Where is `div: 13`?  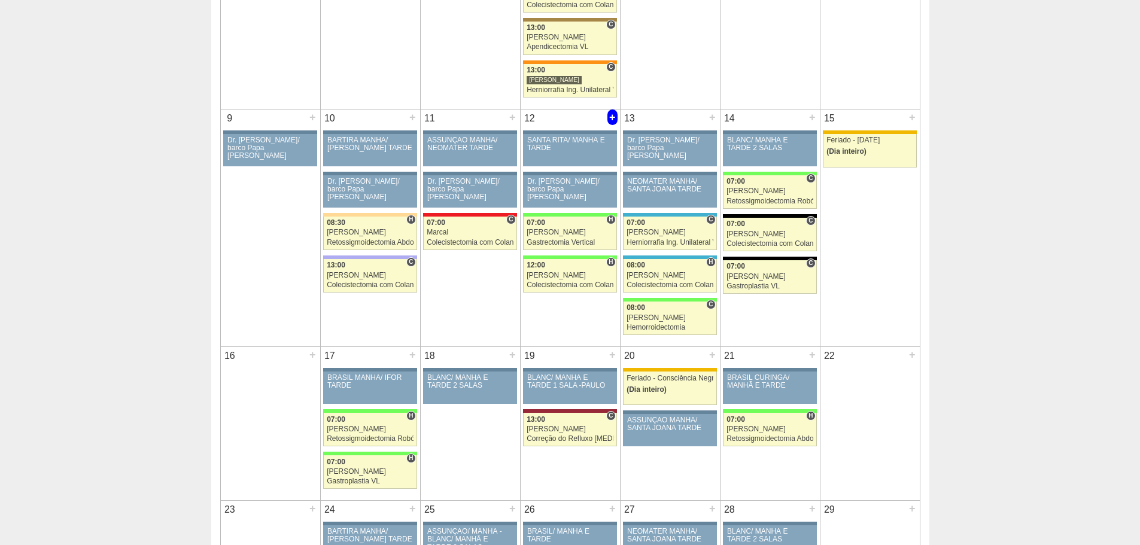 div: 13 is located at coordinates (630, 119).